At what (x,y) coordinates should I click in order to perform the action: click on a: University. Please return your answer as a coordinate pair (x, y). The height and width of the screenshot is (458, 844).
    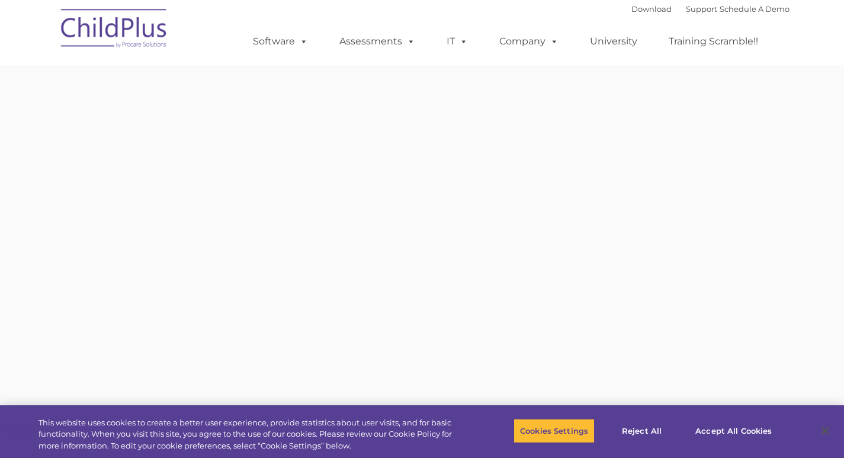
    Looking at the image, I should click on (614, 41).